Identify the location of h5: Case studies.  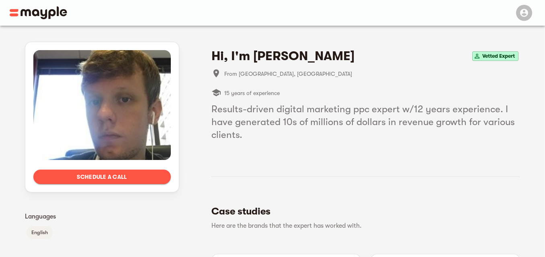
(362, 212).